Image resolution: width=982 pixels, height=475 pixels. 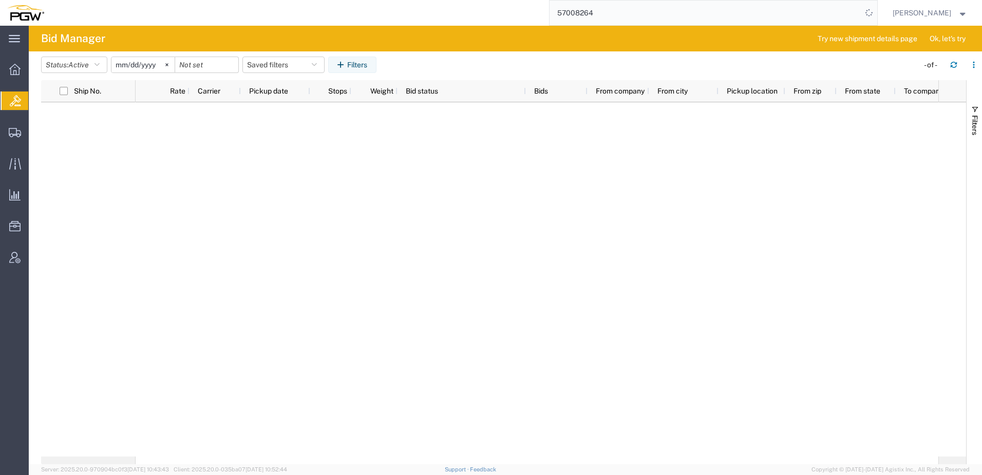 What do you see at coordinates (284, 65) in the screenshot?
I see `button: Saved filters` at bounding box center [284, 65].